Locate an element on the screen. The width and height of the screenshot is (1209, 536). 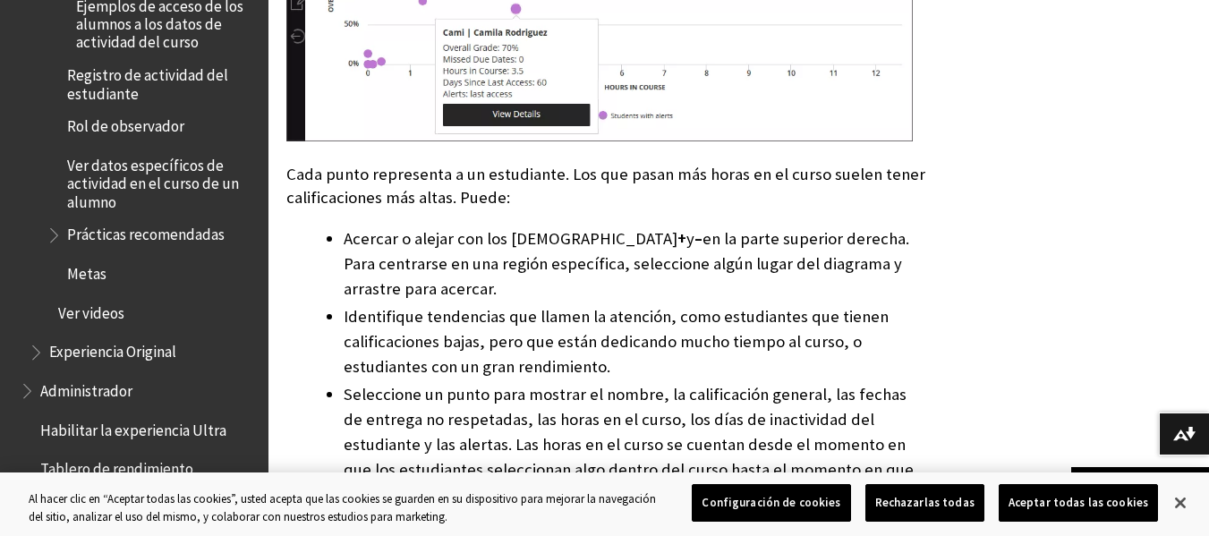
span: Ver videos is located at coordinates (91, 310).